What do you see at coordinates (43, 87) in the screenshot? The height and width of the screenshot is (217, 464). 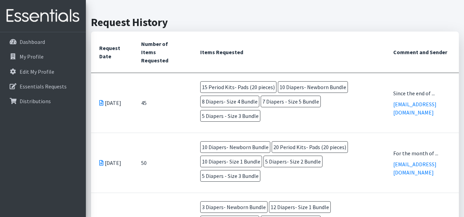 I see `a: Essentials Requests` at bounding box center [43, 87].